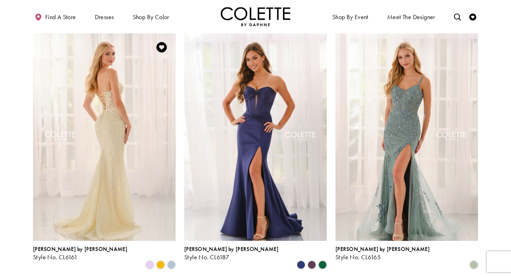 The width and height of the screenshot is (511, 277). What do you see at coordinates (60, 17) in the screenshot?
I see `span: Find a store` at bounding box center [60, 17].